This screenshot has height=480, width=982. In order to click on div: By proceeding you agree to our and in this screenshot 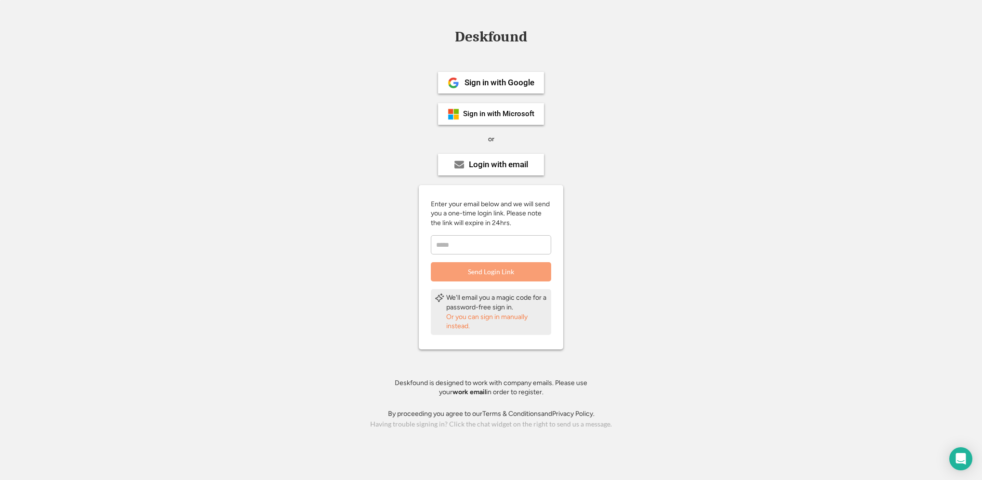, I will do `click(491, 414)`.